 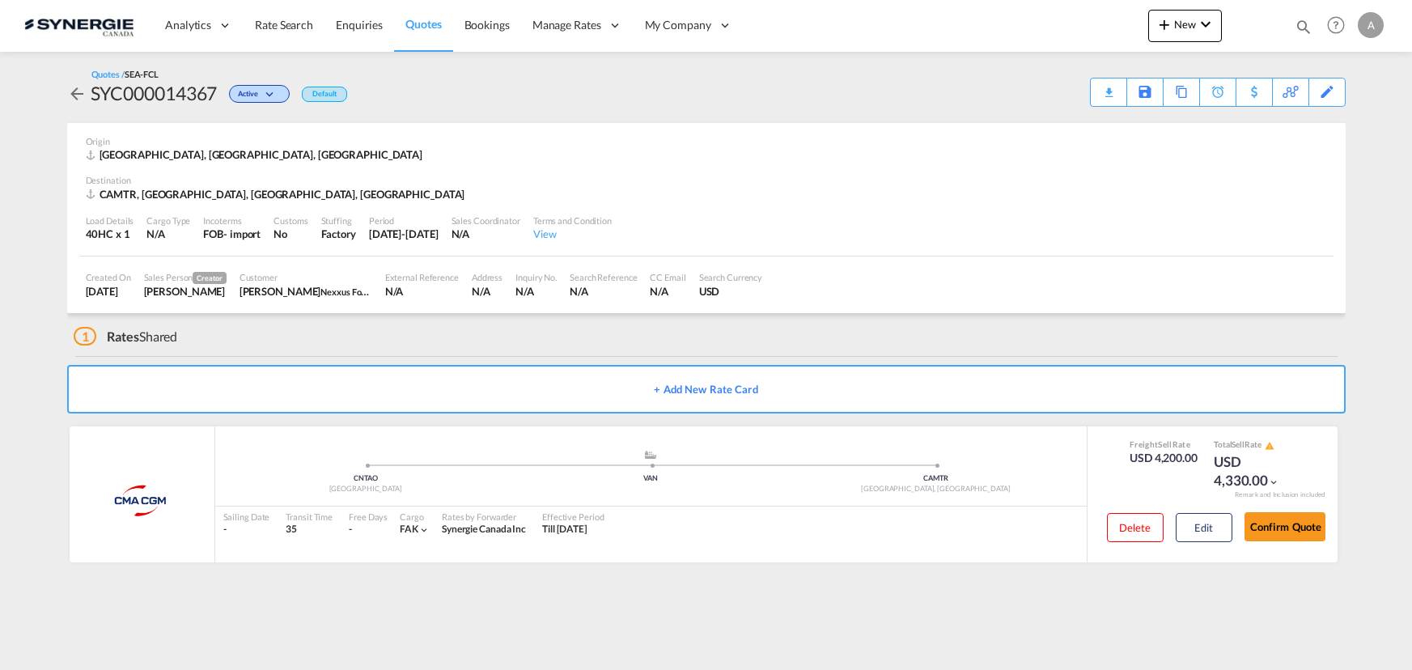 What do you see at coordinates (1336, 25) in the screenshot?
I see `span: Help` at bounding box center [1336, 25].